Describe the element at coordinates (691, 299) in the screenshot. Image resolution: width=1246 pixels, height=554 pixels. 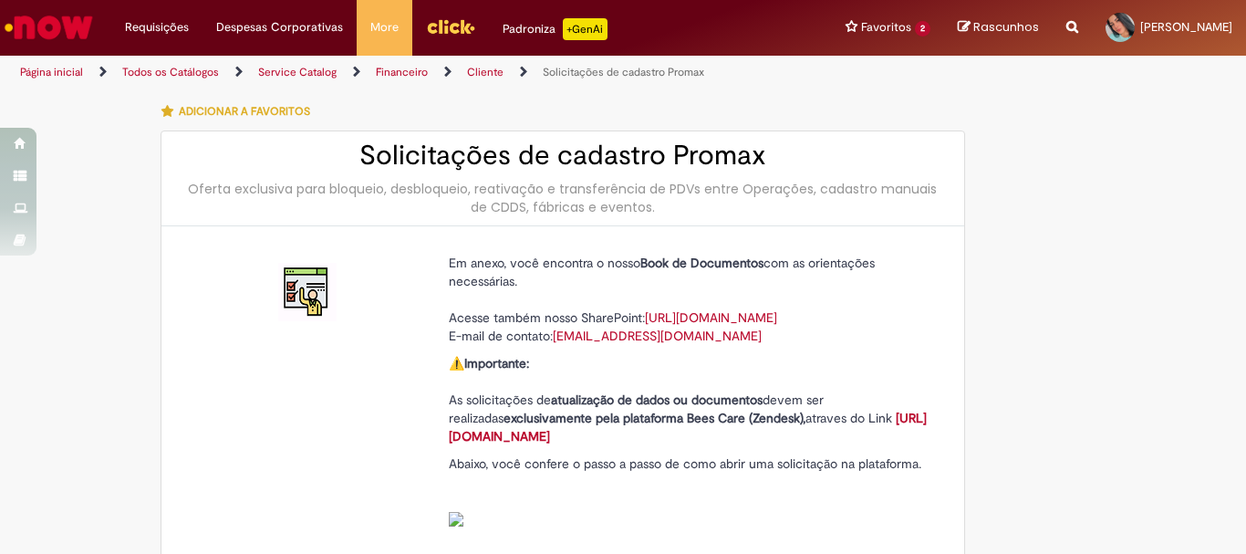
I see `p: Em anexo, você encontra o nosso com as orientações necessárias. Acesse também nosso SharePoint: E...` at that location.